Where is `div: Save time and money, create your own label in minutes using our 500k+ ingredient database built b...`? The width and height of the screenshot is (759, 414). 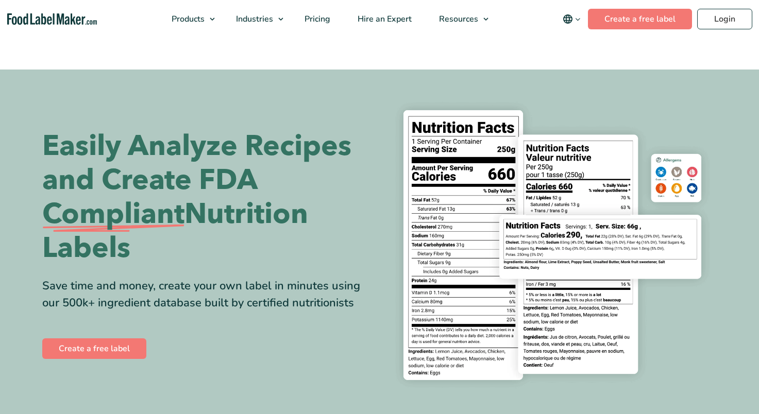 div: Save time and money, create your own label in minutes using our 500k+ ingredient database built b... is located at coordinates (207, 295).